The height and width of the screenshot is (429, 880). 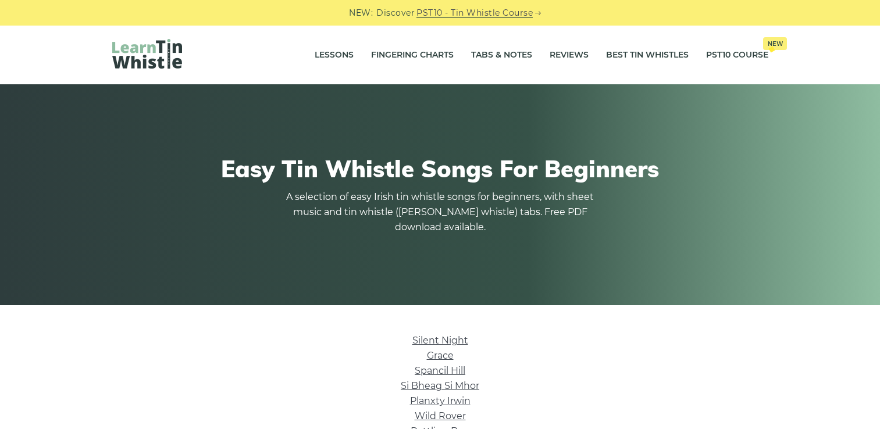 I want to click on a: Silent Night, so click(x=440, y=340).